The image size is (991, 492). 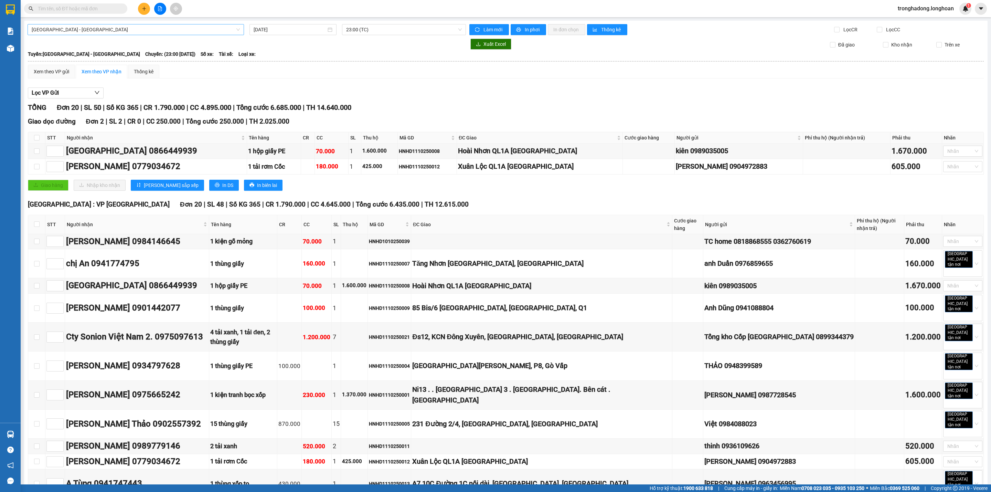 I want to click on td: HNHD1110250009, so click(x=390, y=308).